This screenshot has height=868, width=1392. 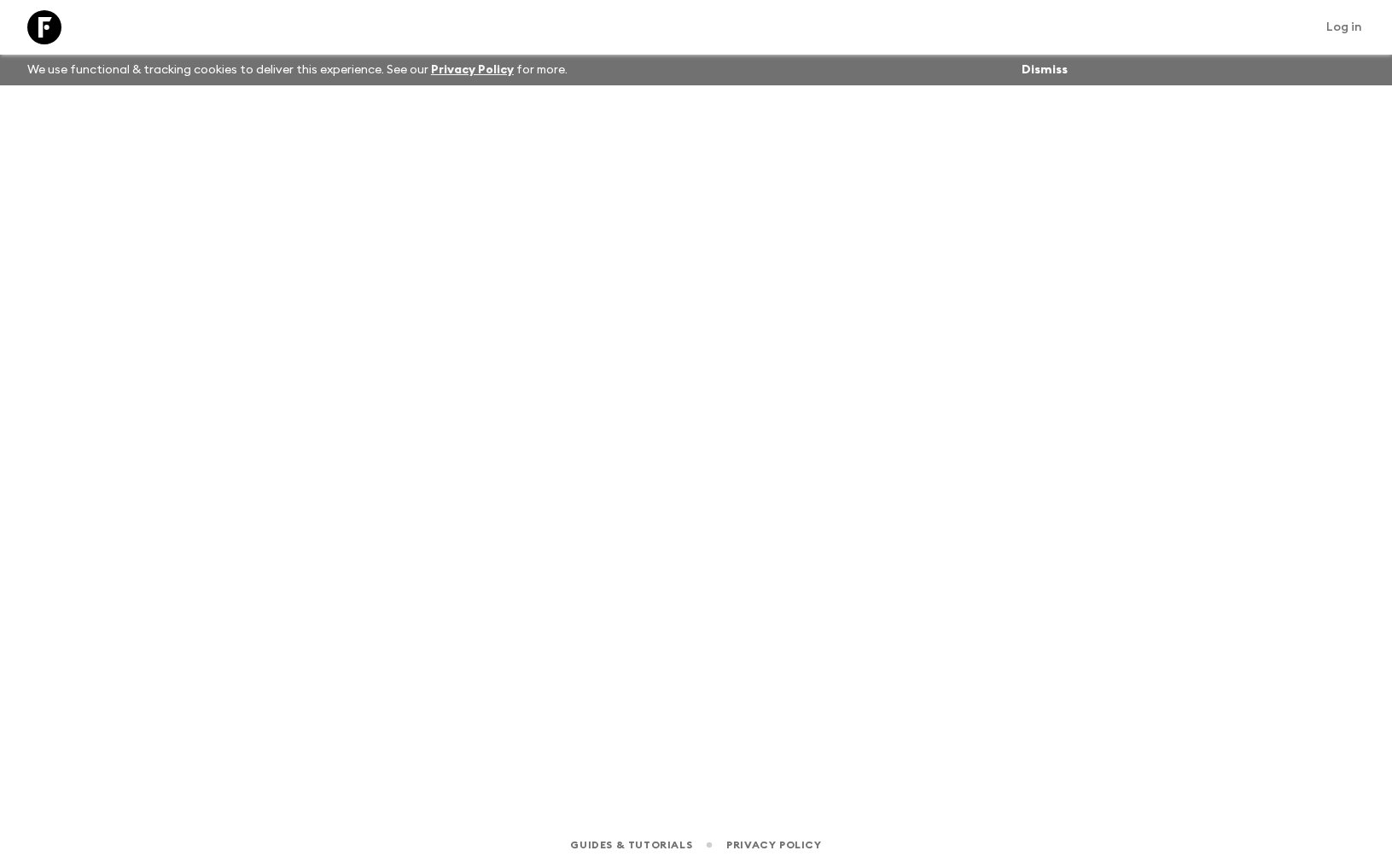 What do you see at coordinates (297, 70) in the screenshot?
I see `p: We use functional & tracking cookies to deliver this experience. See our for more.` at bounding box center [297, 70].